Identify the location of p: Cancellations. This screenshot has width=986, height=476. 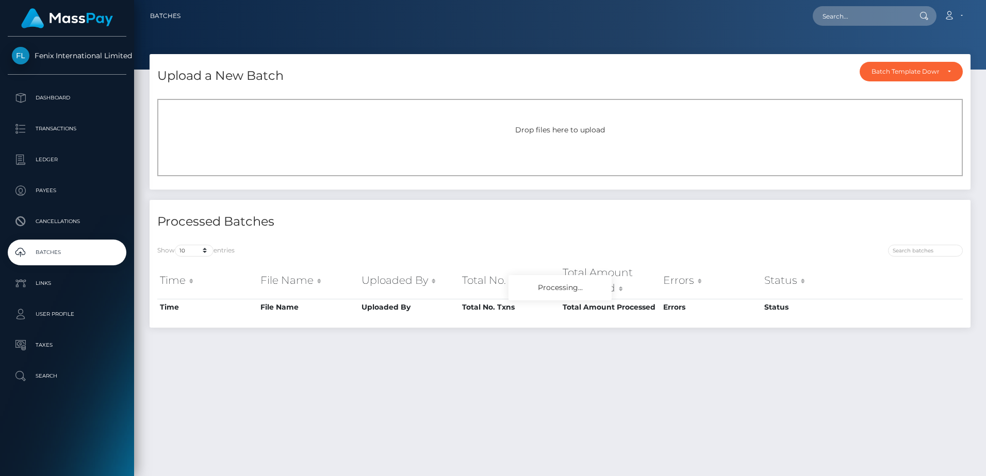
(67, 222).